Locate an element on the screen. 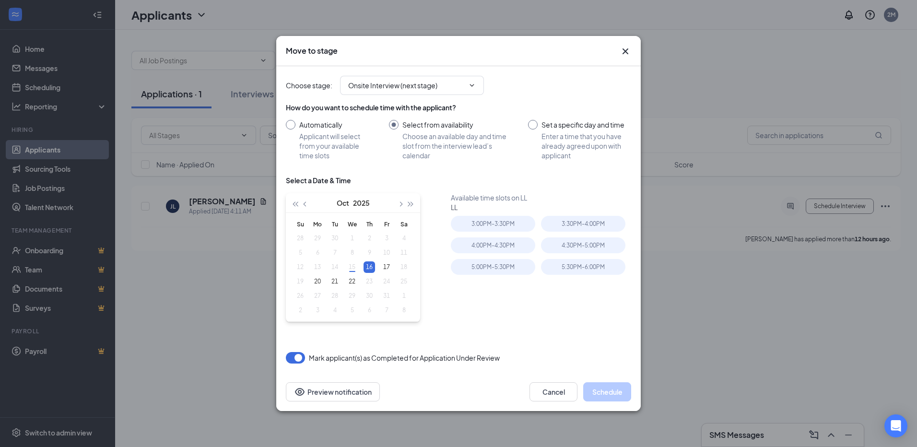 Image resolution: width=917 pixels, height=447 pixels. div: Select a Date & Time is located at coordinates (318, 180).